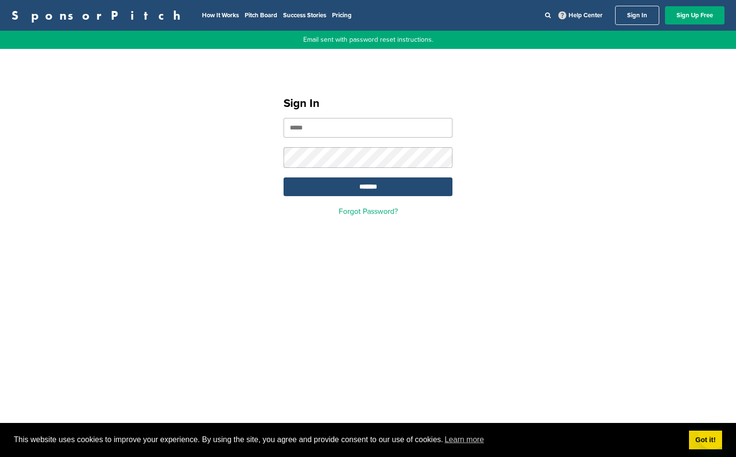 The height and width of the screenshot is (457, 736). Describe the element at coordinates (368, 104) in the screenshot. I see `h1: Sign In` at that location.